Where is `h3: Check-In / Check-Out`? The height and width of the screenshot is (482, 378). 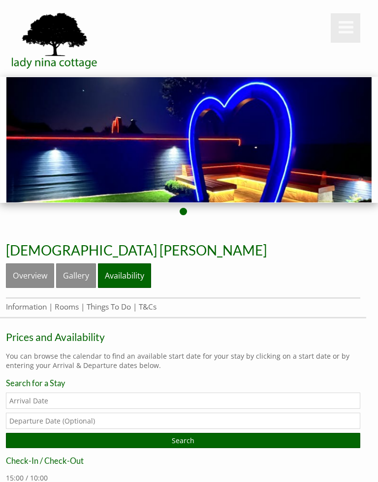 h3: Check-In / Check-Out is located at coordinates (183, 461).